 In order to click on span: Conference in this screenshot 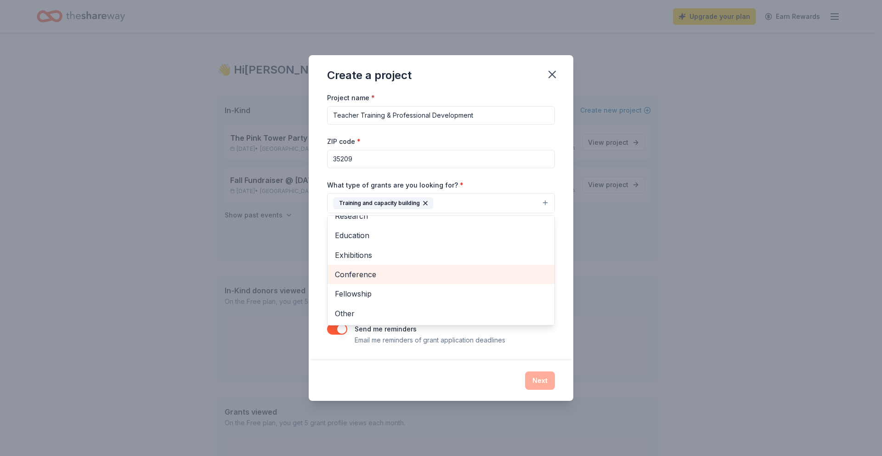, I will do `click(441, 274)`.